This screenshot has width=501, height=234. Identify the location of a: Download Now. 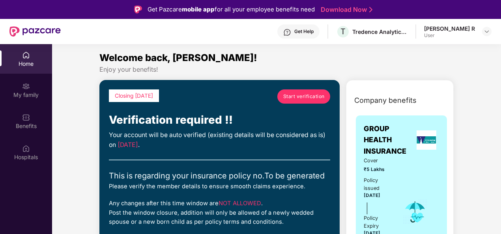
(345, 9).